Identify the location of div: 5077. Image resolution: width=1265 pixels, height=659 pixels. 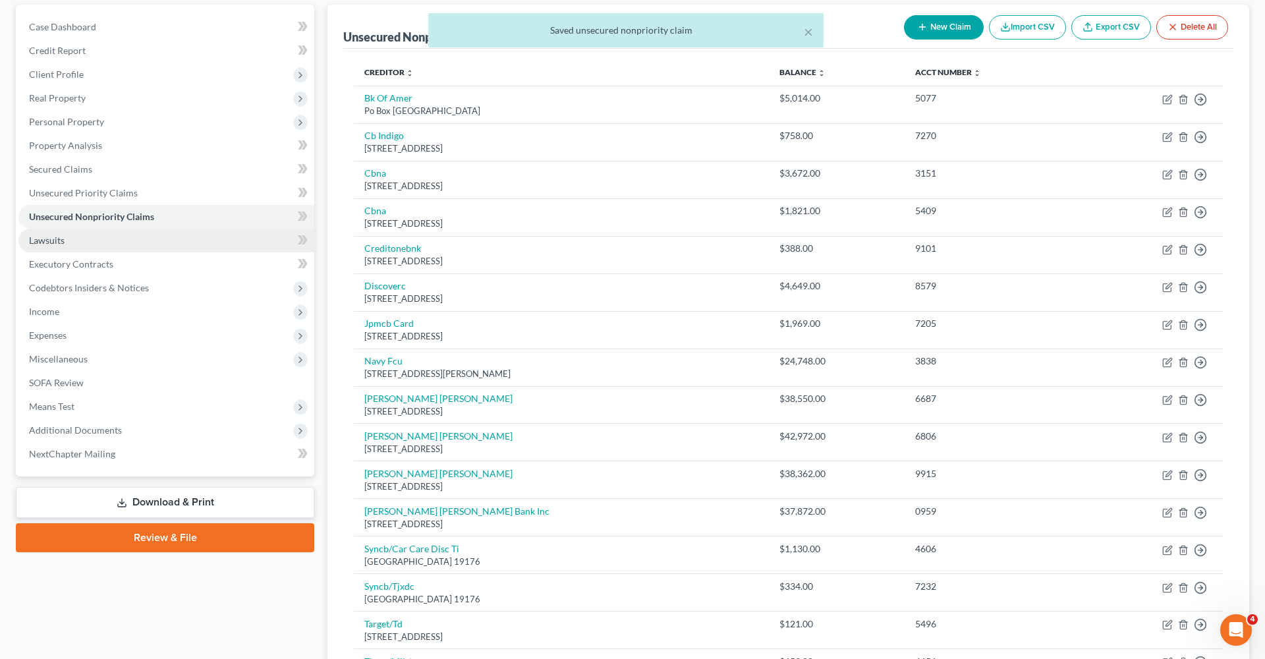
(992, 98).